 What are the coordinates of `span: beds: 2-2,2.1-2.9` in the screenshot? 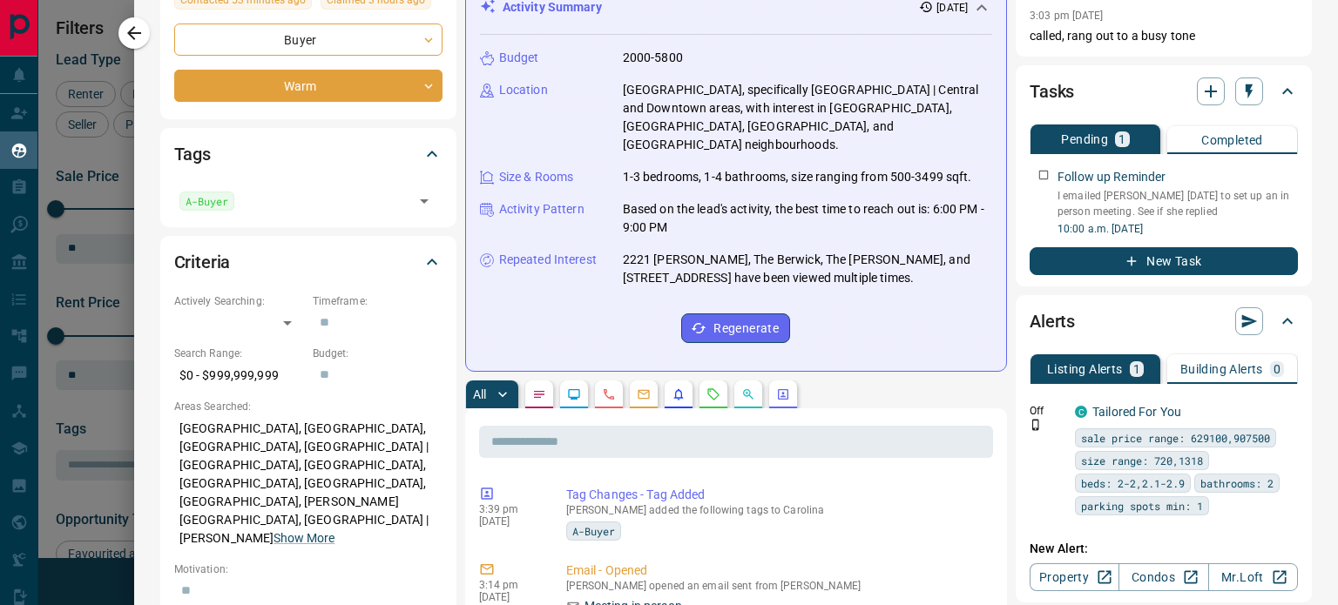 It's located at (1132, 483).